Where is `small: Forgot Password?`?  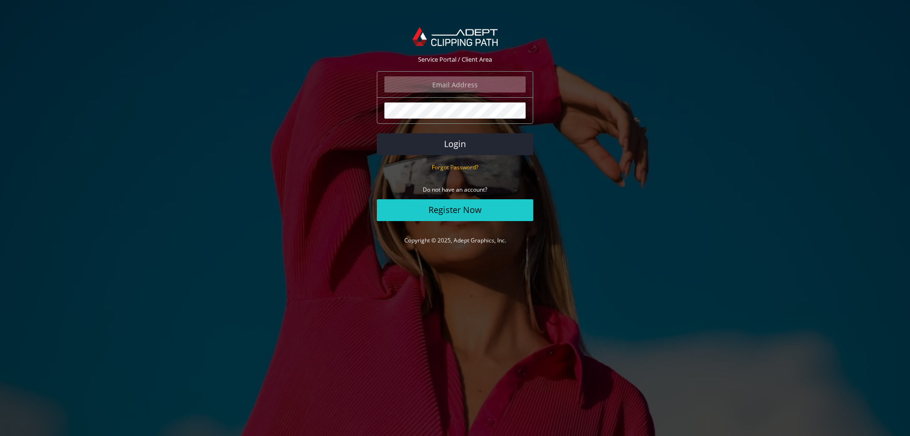
small: Forgot Password? is located at coordinates (455, 167).